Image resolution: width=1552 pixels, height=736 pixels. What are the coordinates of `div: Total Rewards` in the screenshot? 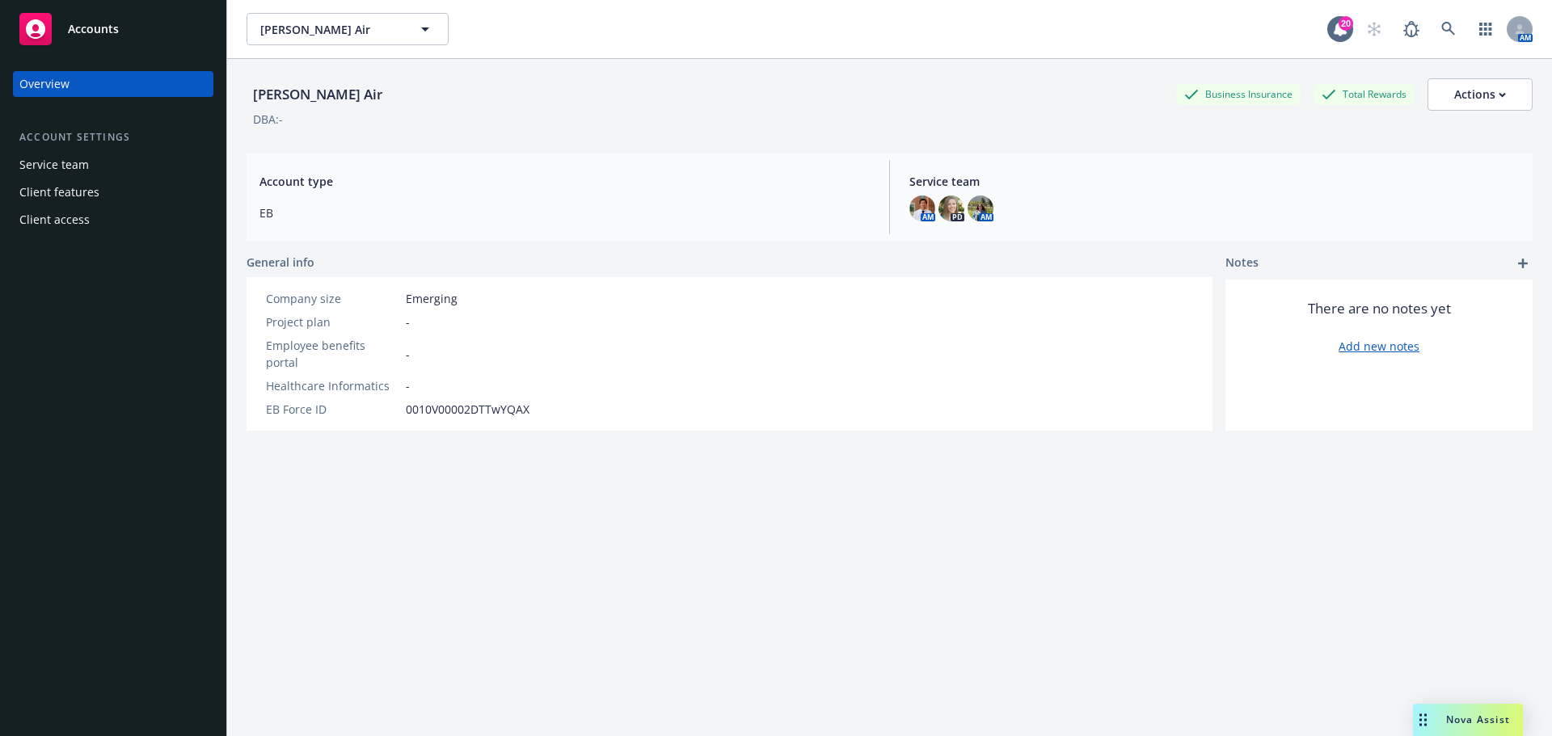 It's located at (1364, 94).